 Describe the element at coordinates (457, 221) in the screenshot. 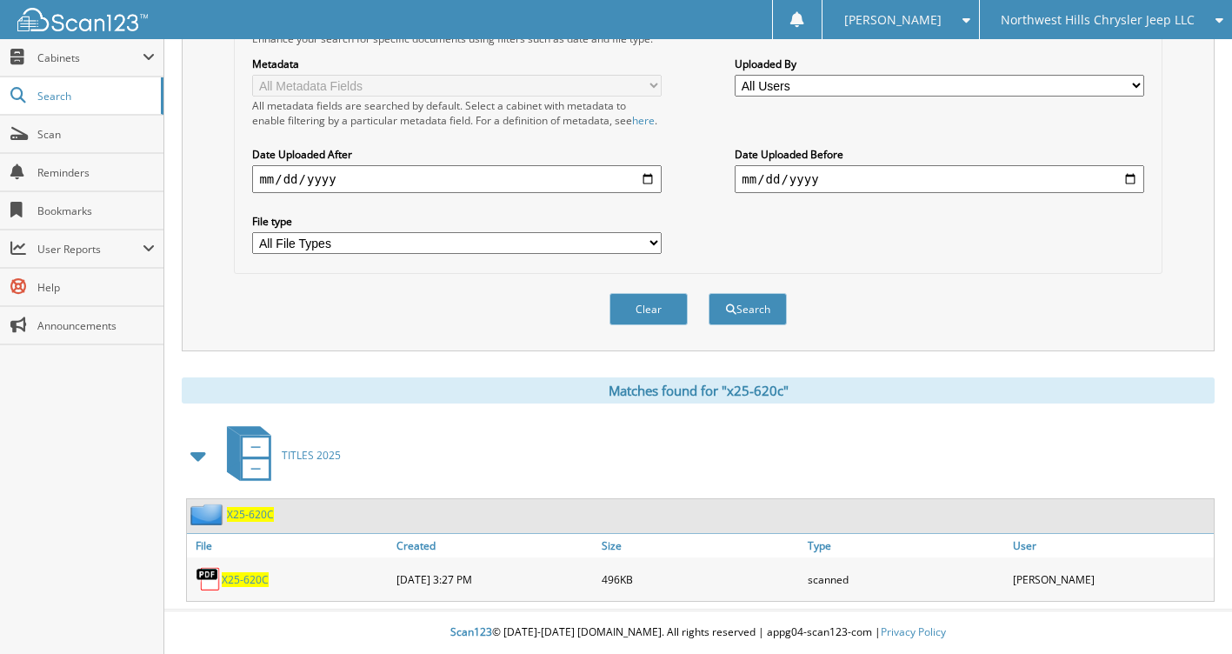

I see `label: File type` at that location.